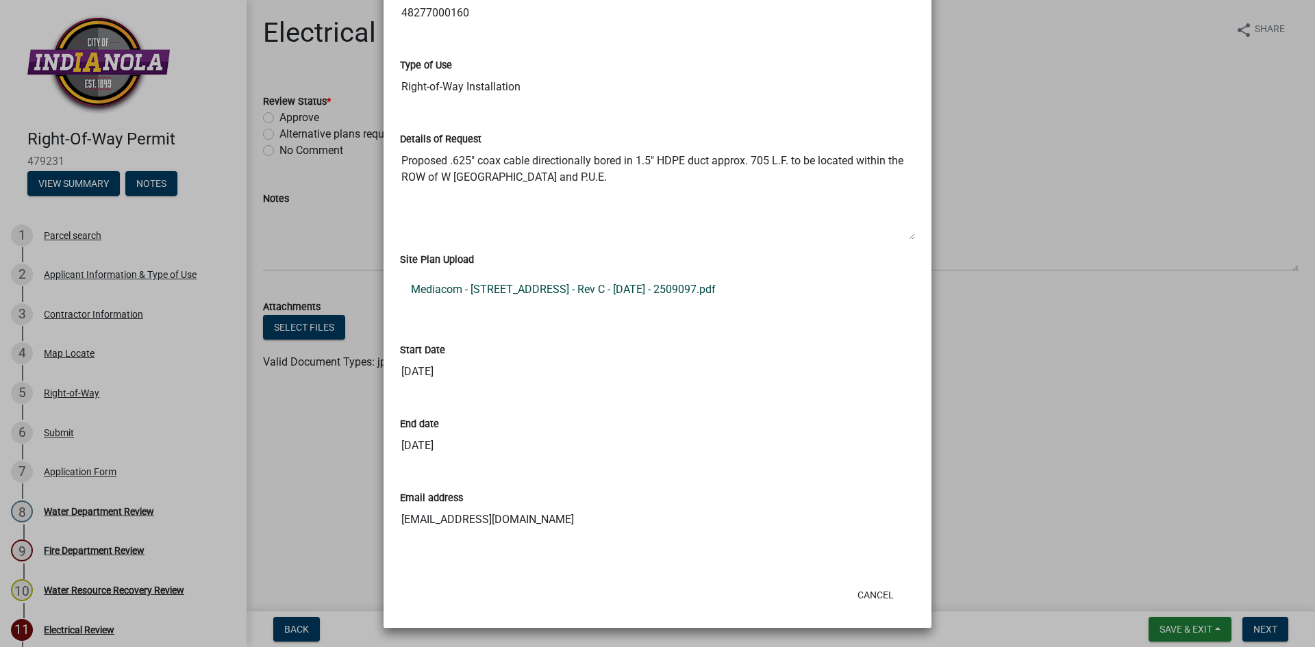 Image resolution: width=1315 pixels, height=647 pixels. Describe the element at coordinates (431, 499) in the screenshot. I see `label: Email address` at that location.